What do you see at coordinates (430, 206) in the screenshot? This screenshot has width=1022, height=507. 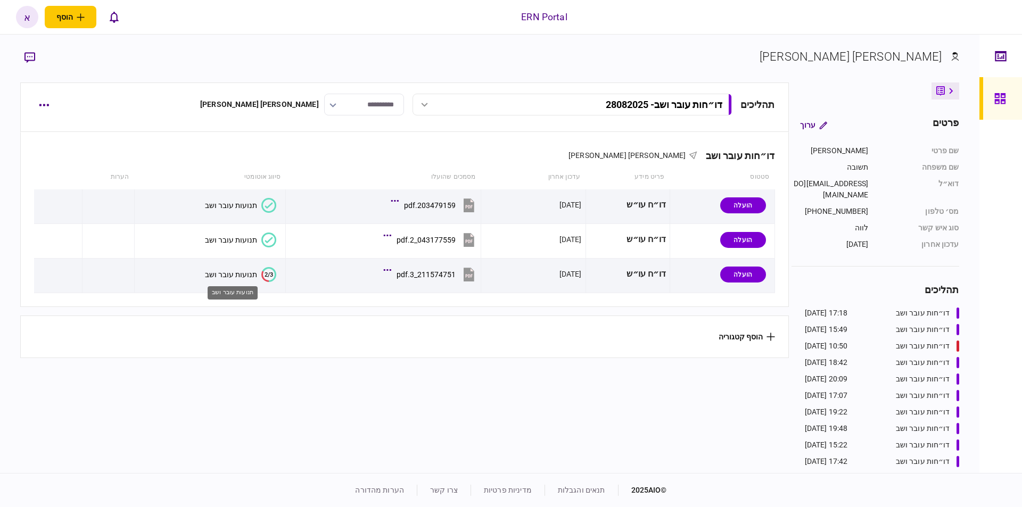 I see `div: 203479159.pdf` at bounding box center [430, 206].